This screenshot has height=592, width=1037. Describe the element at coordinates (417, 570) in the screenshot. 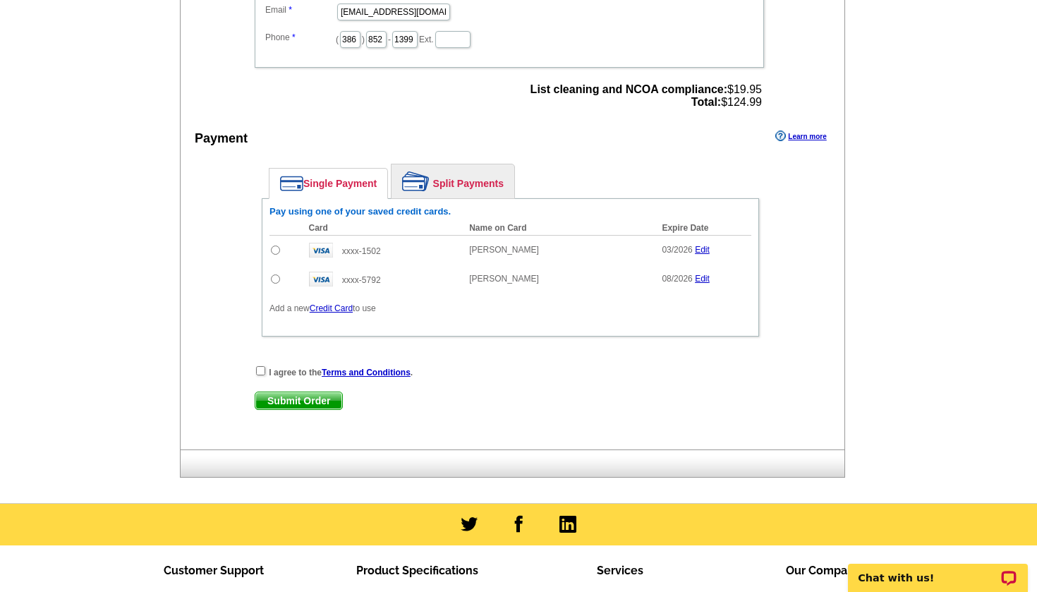

I see `span: Product Specifications` at that location.